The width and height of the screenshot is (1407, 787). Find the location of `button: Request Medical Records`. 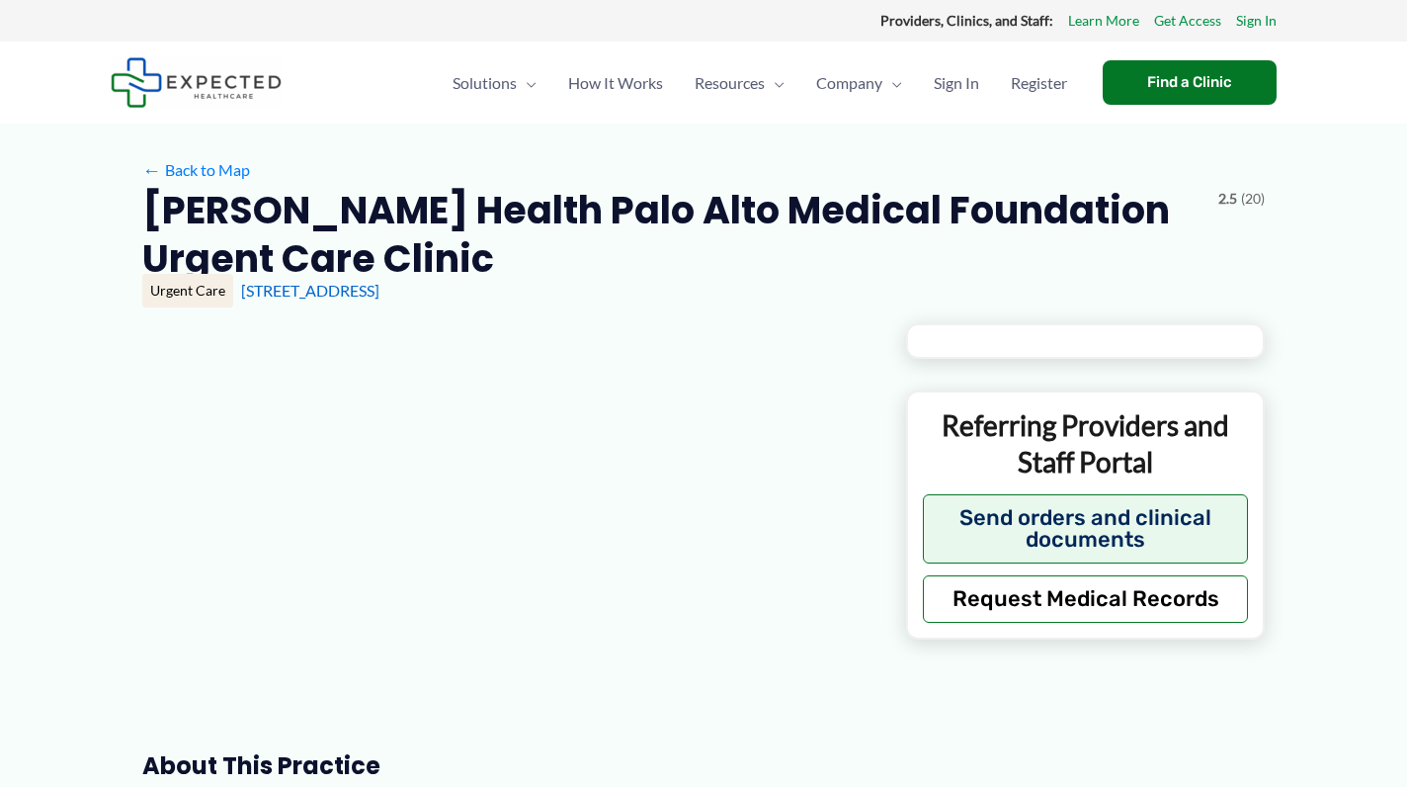

button: Request Medical Records is located at coordinates (1085, 599).